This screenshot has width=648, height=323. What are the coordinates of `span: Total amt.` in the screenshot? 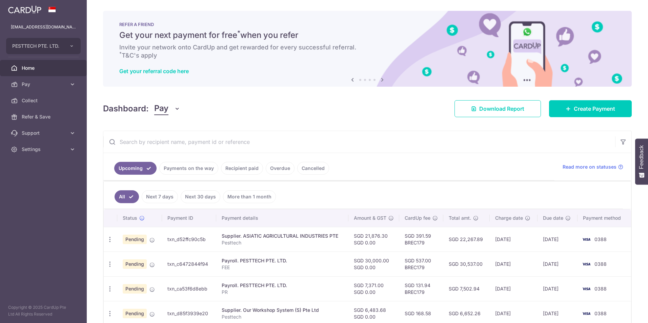 It's located at (460, 218).